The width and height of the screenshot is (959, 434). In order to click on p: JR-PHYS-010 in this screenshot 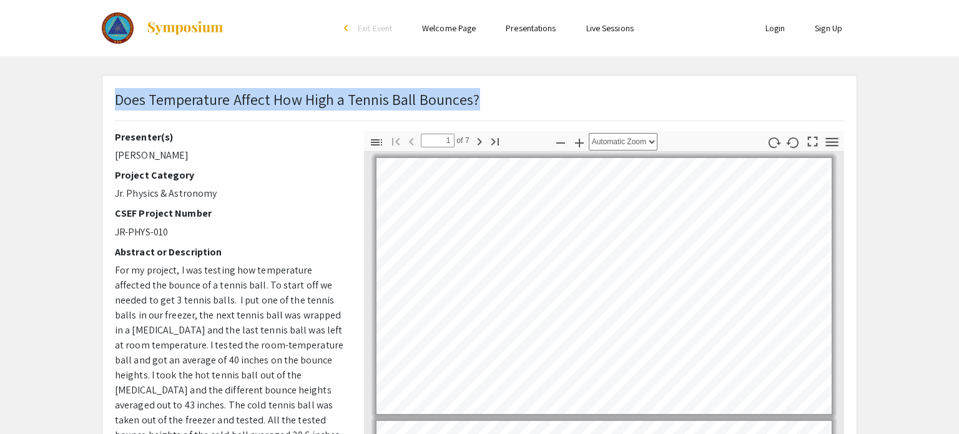, I will do `click(230, 232)`.